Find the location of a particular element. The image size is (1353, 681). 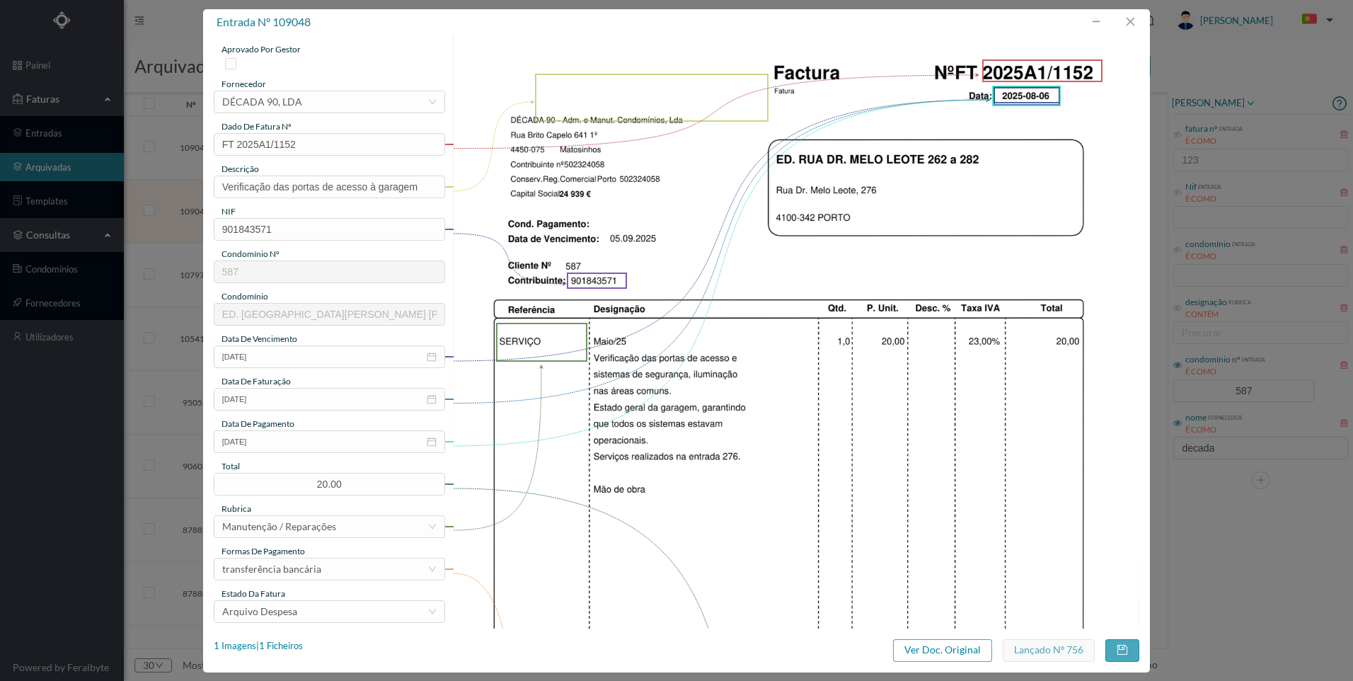

span: data de pagamento is located at coordinates (258, 423).